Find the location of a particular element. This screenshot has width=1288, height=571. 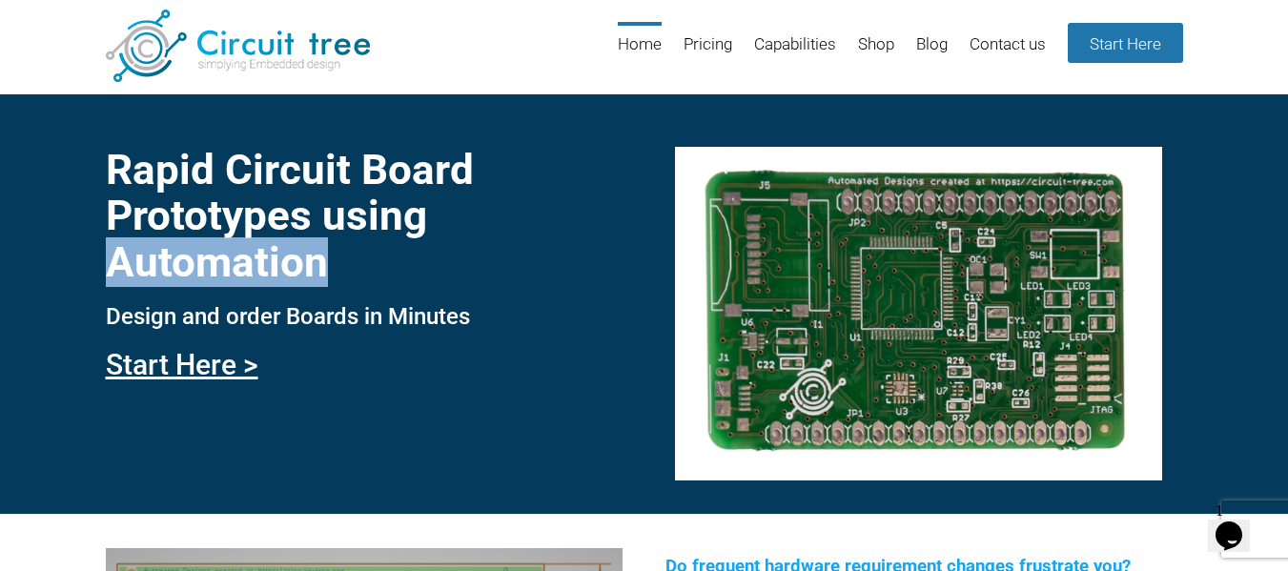

a: Shop is located at coordinates (876, 52).